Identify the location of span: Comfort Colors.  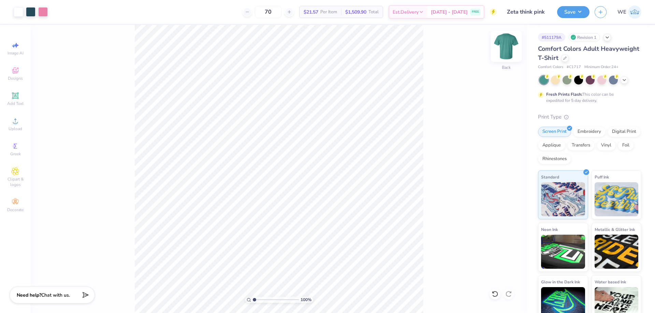
(550, 67).